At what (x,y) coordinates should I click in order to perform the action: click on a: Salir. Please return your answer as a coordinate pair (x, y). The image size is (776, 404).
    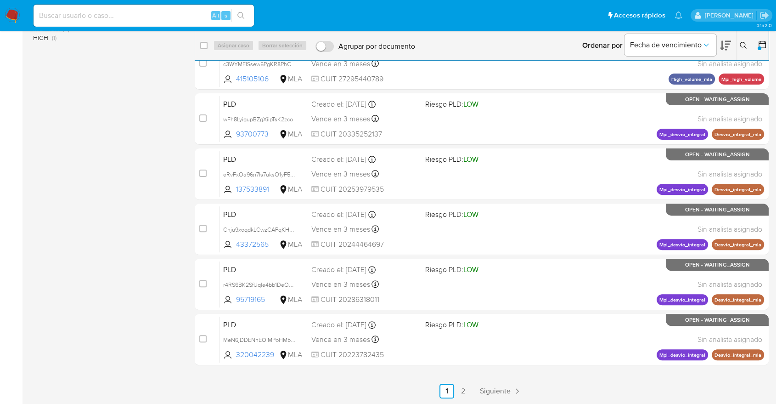
    Looking at the image, I should click on (764, 15).